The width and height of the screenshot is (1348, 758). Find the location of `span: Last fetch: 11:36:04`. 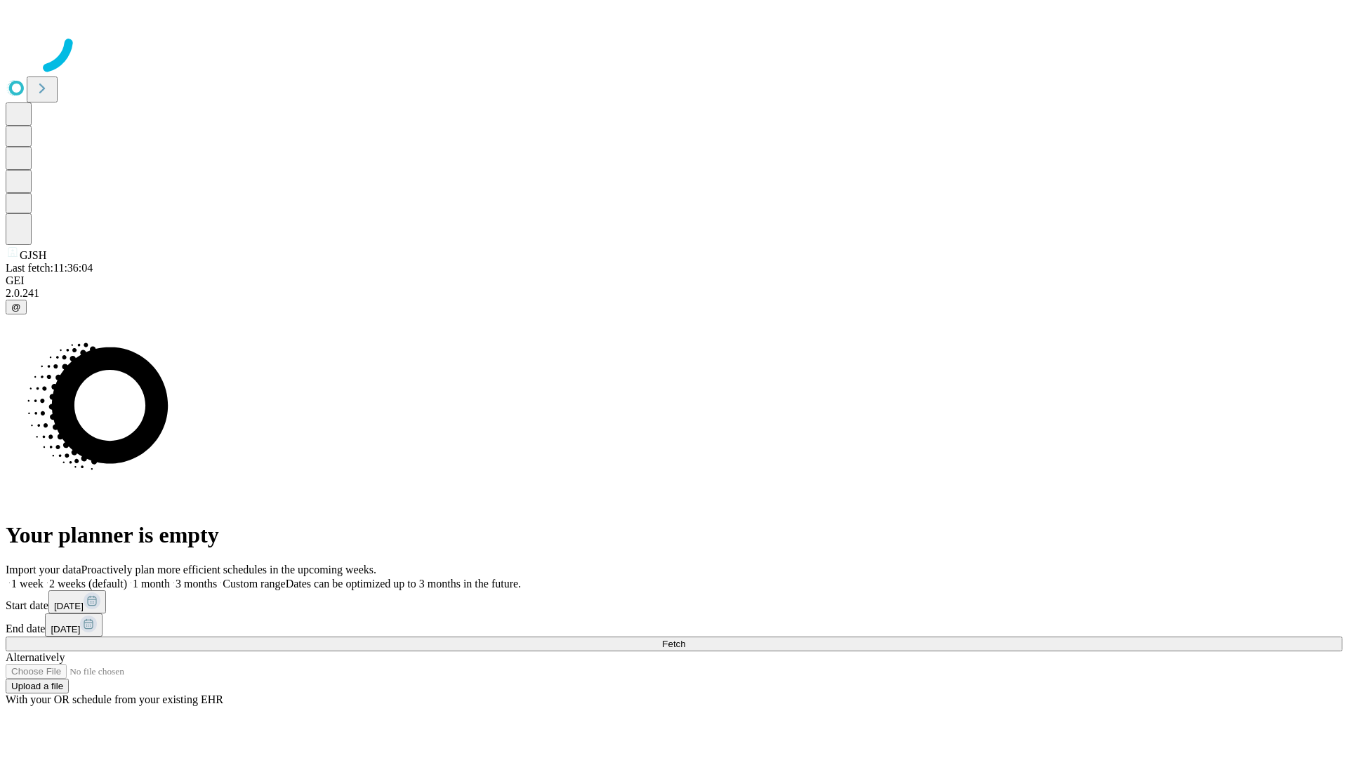

span: Last fetch: 11:36:04 is located at coordinates (49, 268).